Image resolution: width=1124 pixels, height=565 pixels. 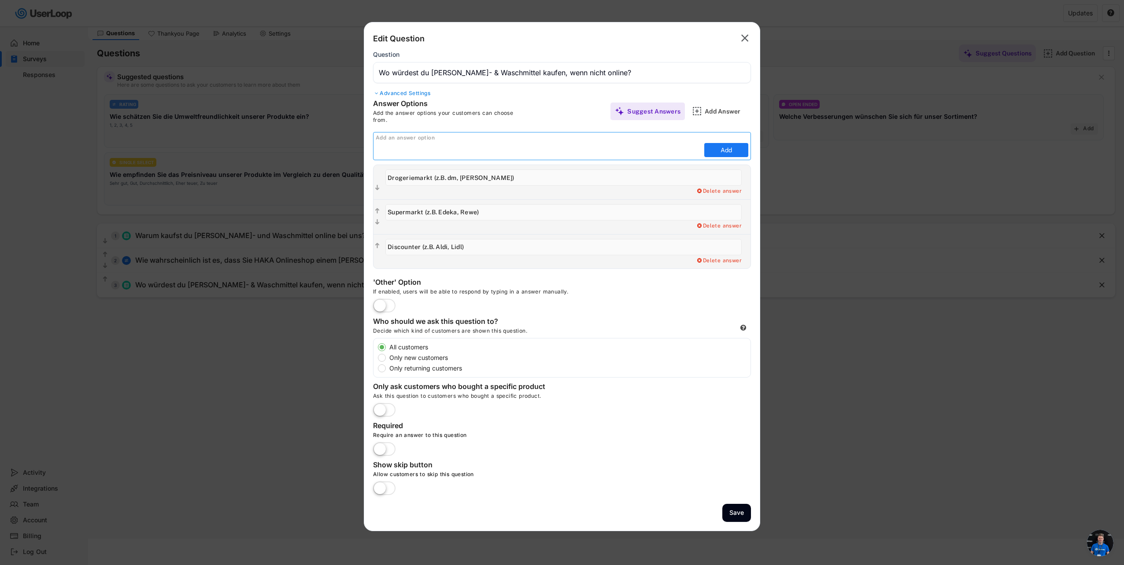 I want to click on div: Show skip button, so click(x=461, y=466).